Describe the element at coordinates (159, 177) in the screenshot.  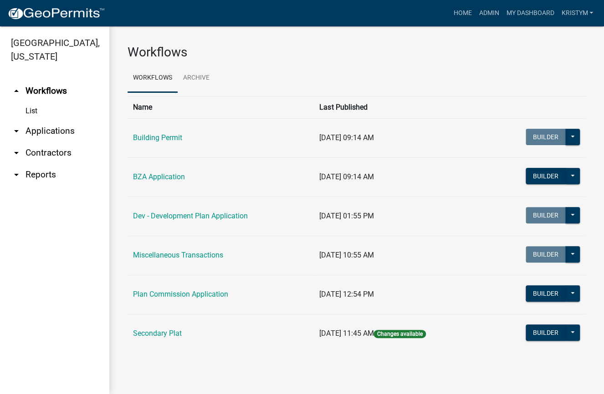
I see `a: BZA Application` at that location.